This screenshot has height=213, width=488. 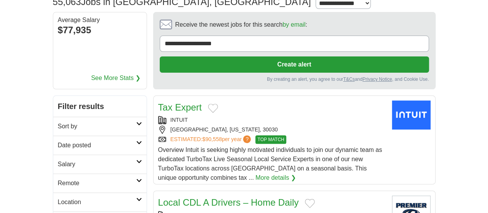 I want to click on h2: Filter results, so click(x=100, y=106).